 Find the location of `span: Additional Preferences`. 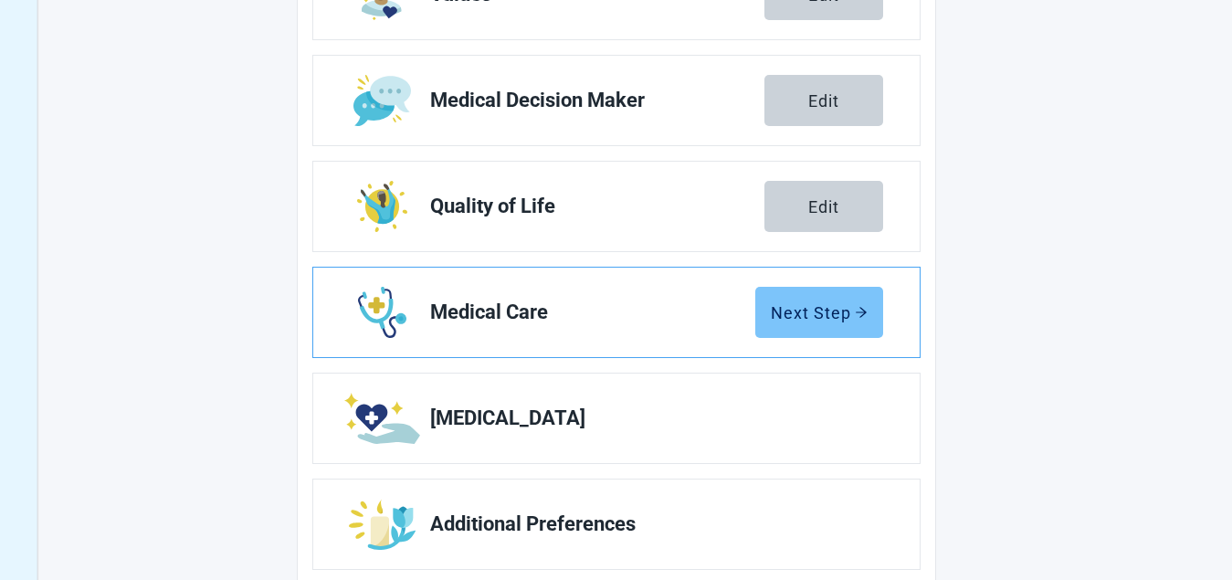

span: Additional Preferences is located at coordinates (649, 524).